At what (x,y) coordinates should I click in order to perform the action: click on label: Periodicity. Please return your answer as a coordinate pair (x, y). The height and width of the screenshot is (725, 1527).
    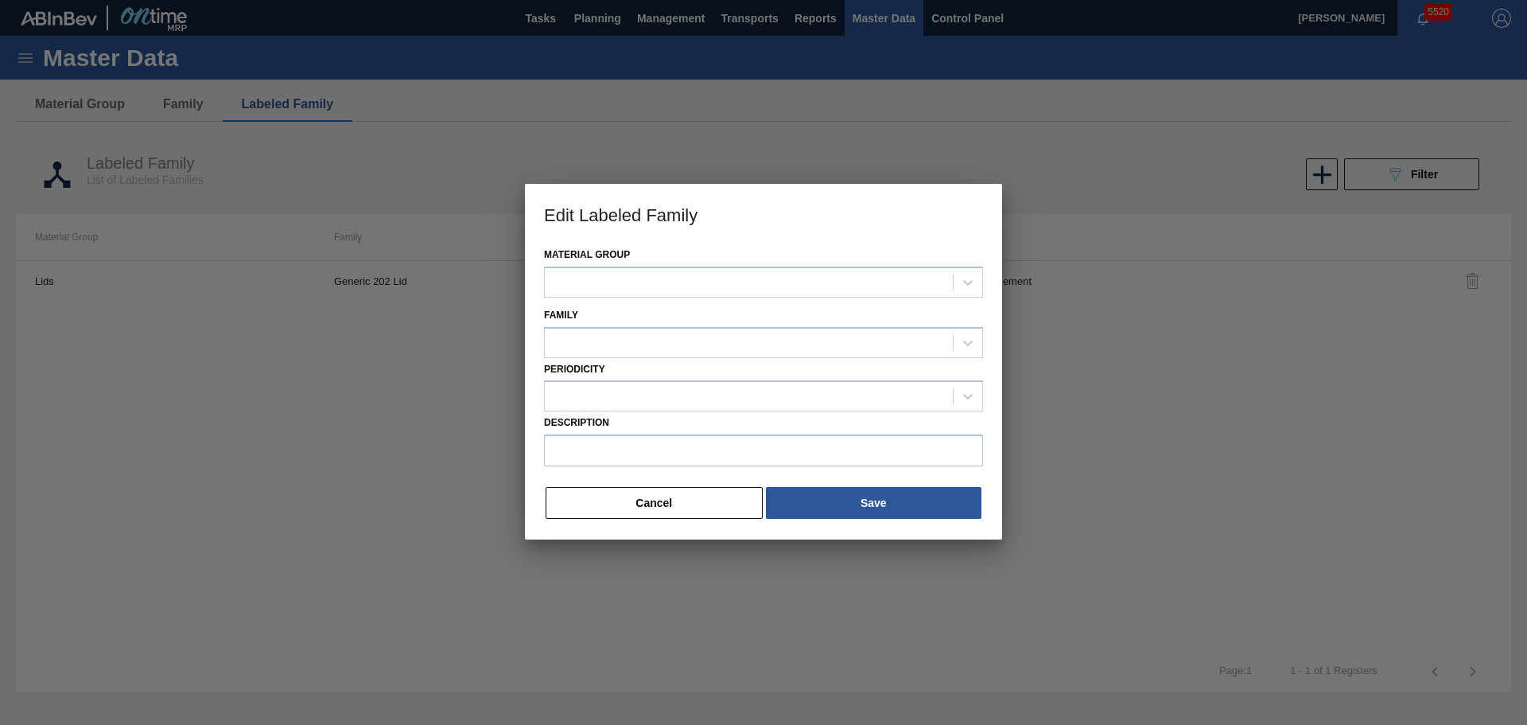
    Looking at the image, I should click on (574, 369).